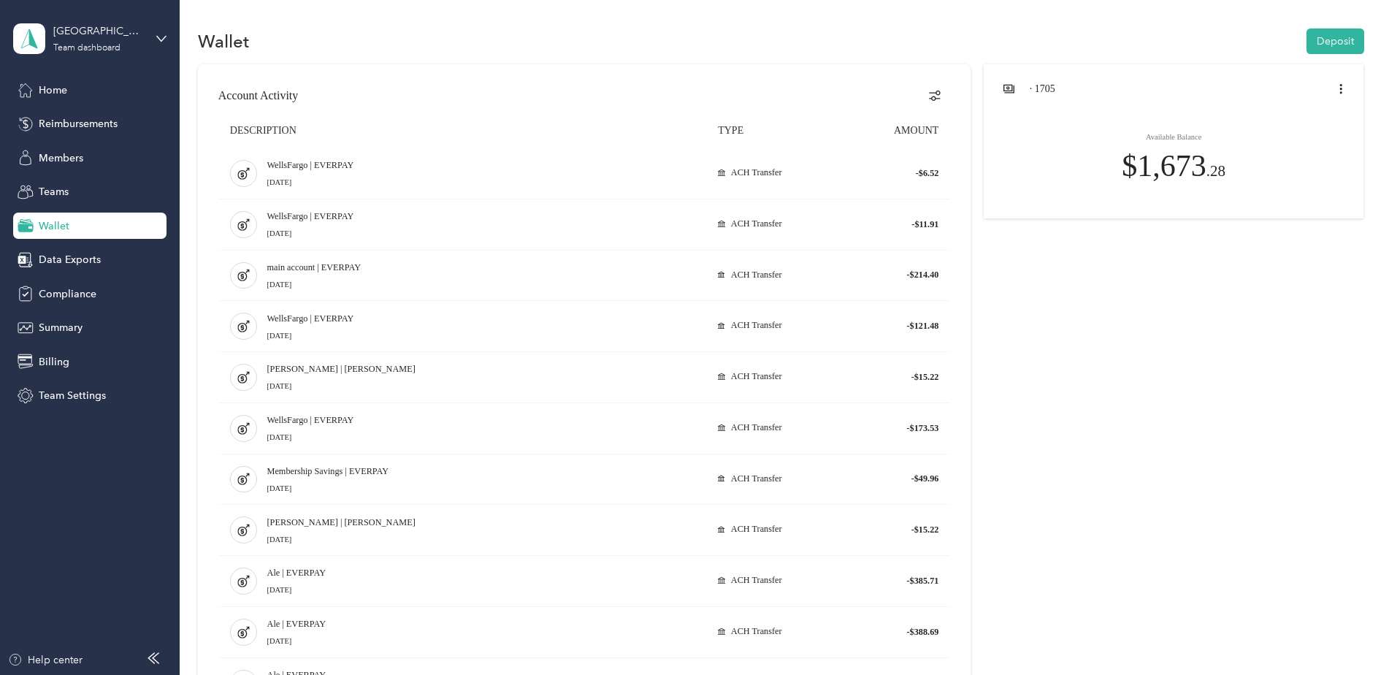 This screenshot has height=675, width=1389. What do you see at coordinates (45, 660) in the screenshot?
I see `button: Help center` at bounding box center [45, 660].